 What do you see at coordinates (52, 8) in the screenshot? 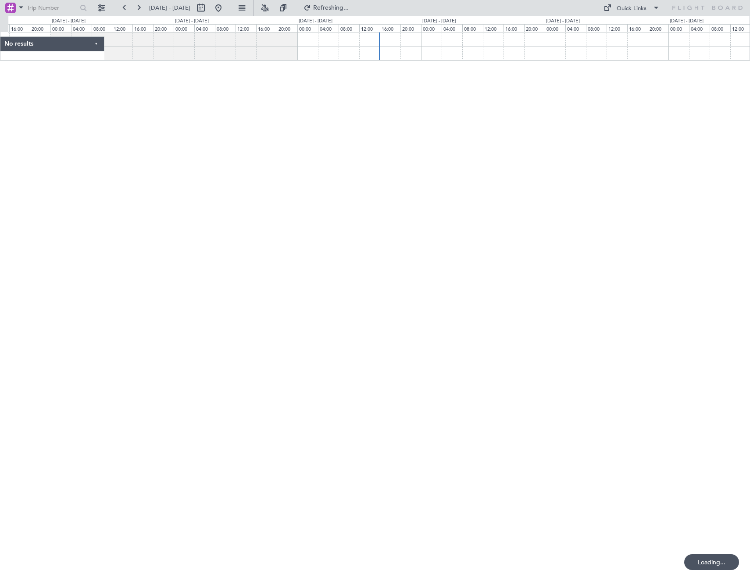
I see `input: Trip Number` at bounding box center [52, 8].